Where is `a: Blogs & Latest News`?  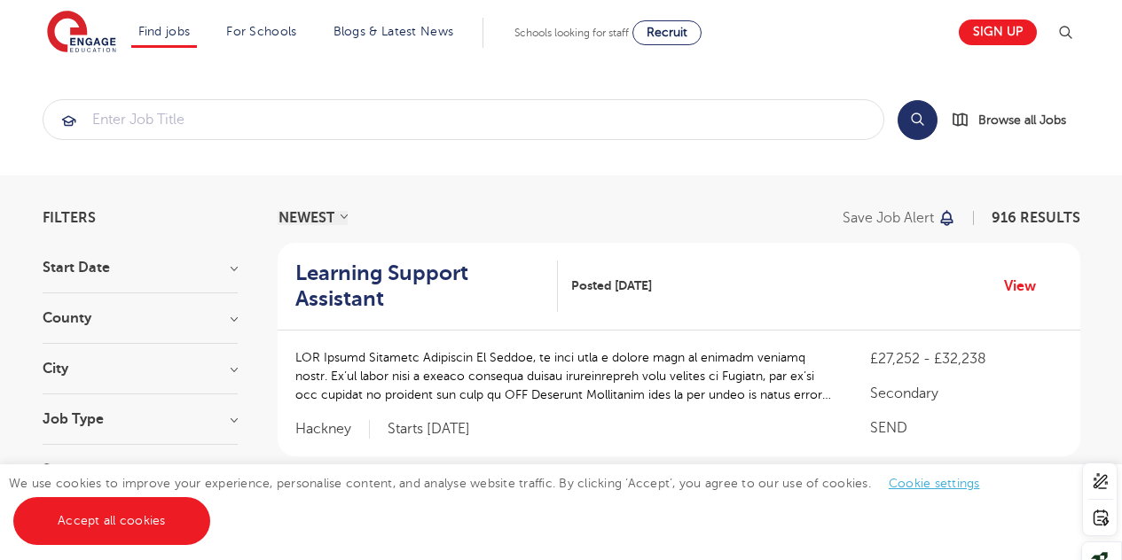
a: Blogs & Latest News is located at coordinates (394, 31).